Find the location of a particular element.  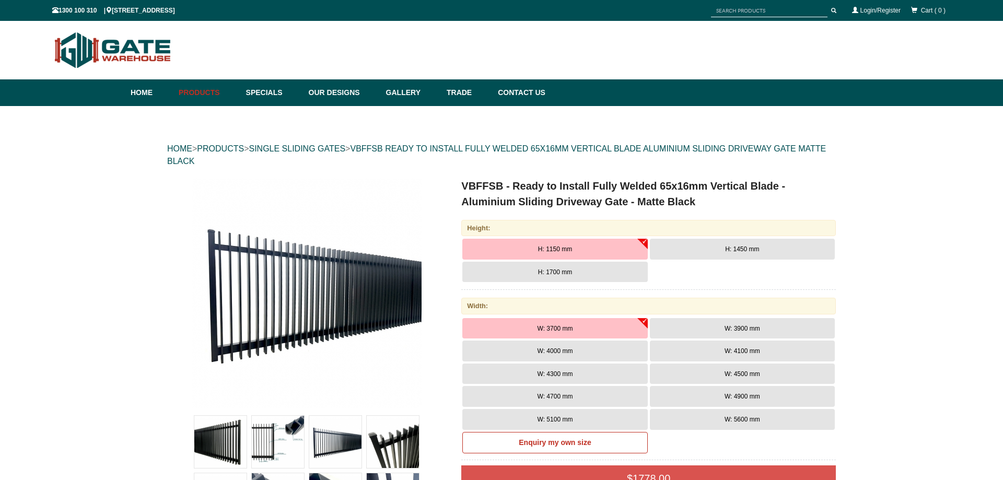

a: VBFFSB READY TO INSTALL FULLY WELDED 65X16MM VERTICAL BLADE ALUMINIUM SLIDING DRIVEWAY GATE MATTE... is located at coordinates (496, 155).